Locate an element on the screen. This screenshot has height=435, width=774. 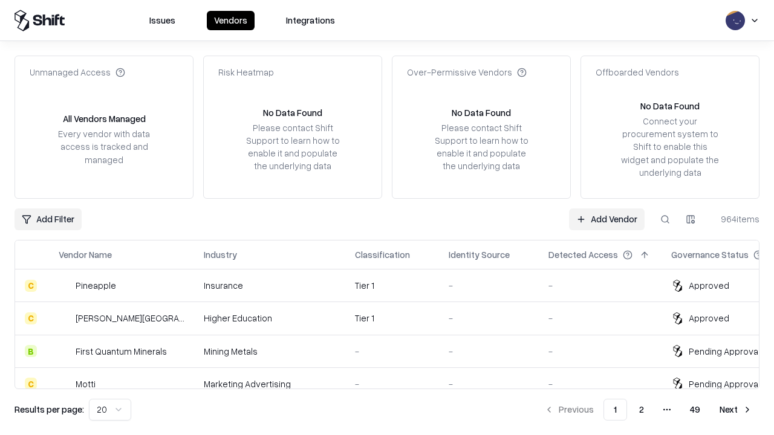
img: Pineapple is located at coordinates (65, 286).